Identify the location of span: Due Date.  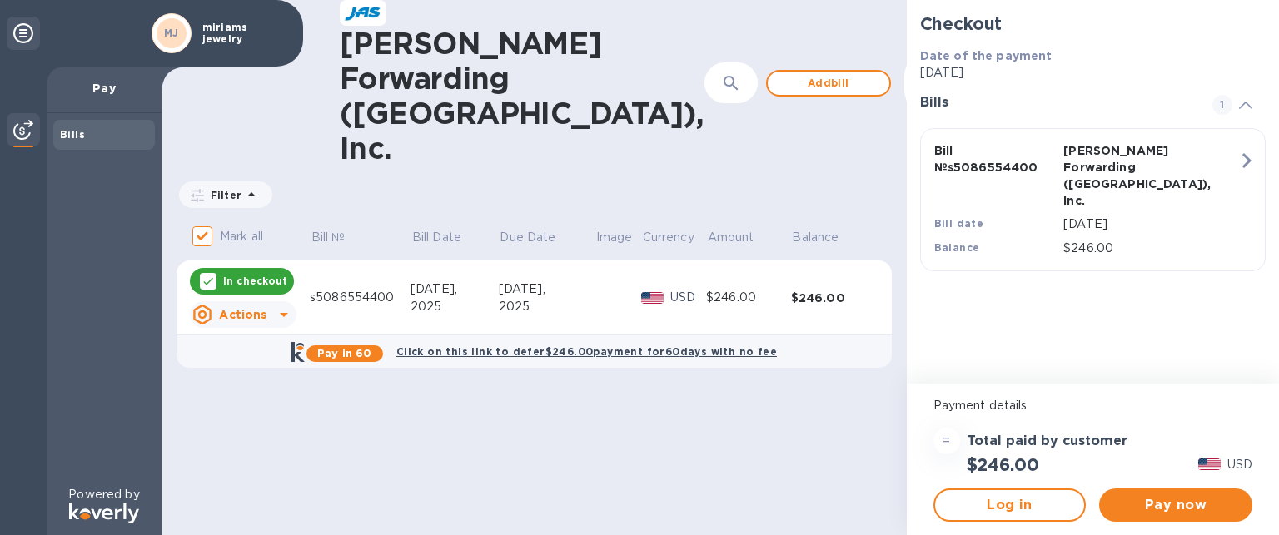
(538, 237).